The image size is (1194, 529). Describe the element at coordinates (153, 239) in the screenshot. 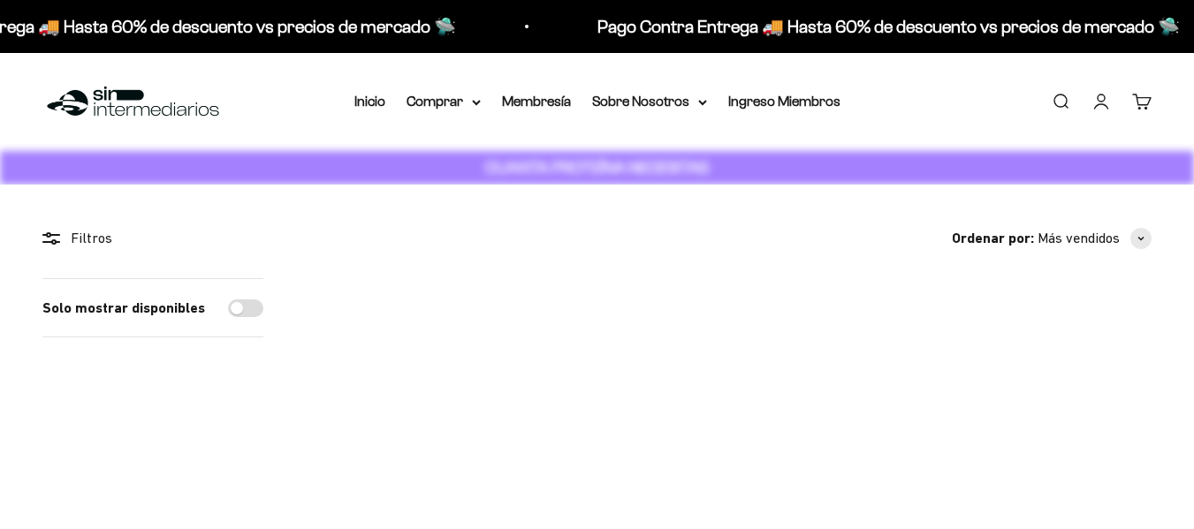

I see `div: Filtros` at that location.